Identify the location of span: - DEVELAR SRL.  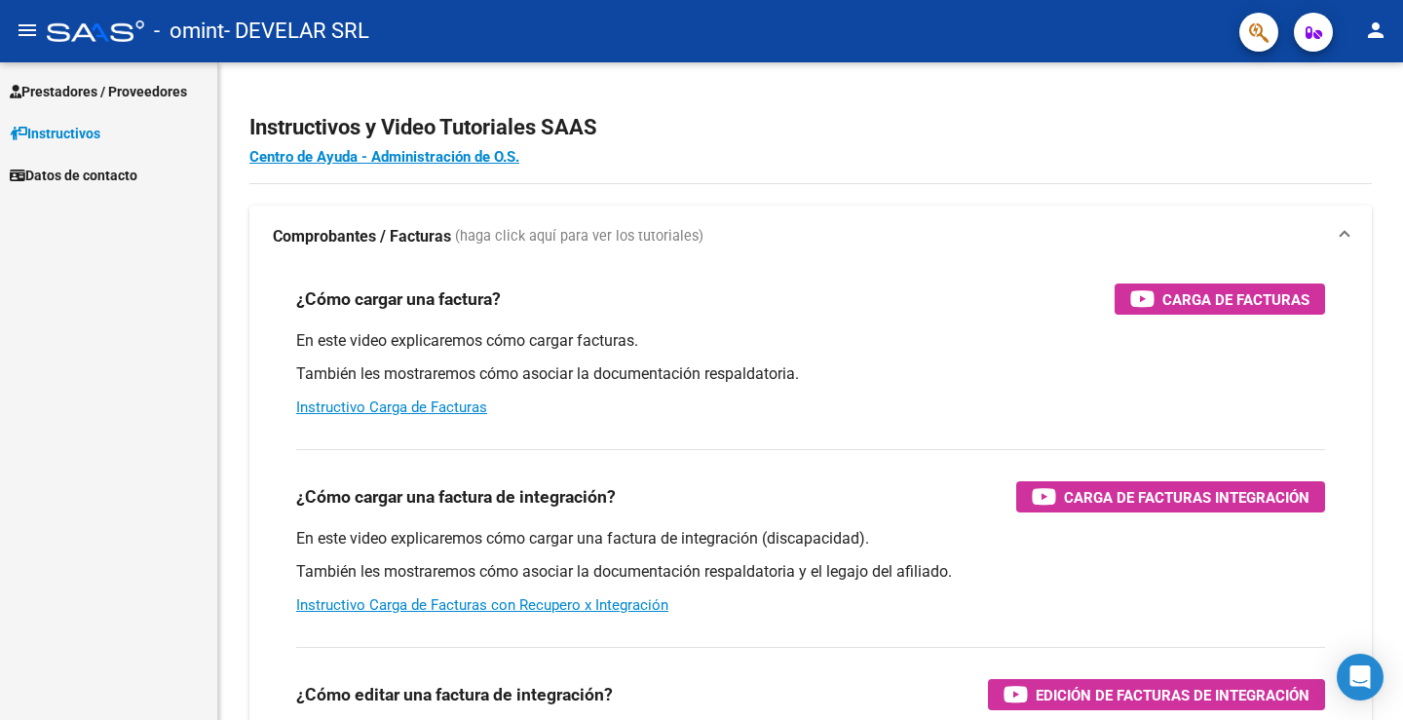
(296, 31).